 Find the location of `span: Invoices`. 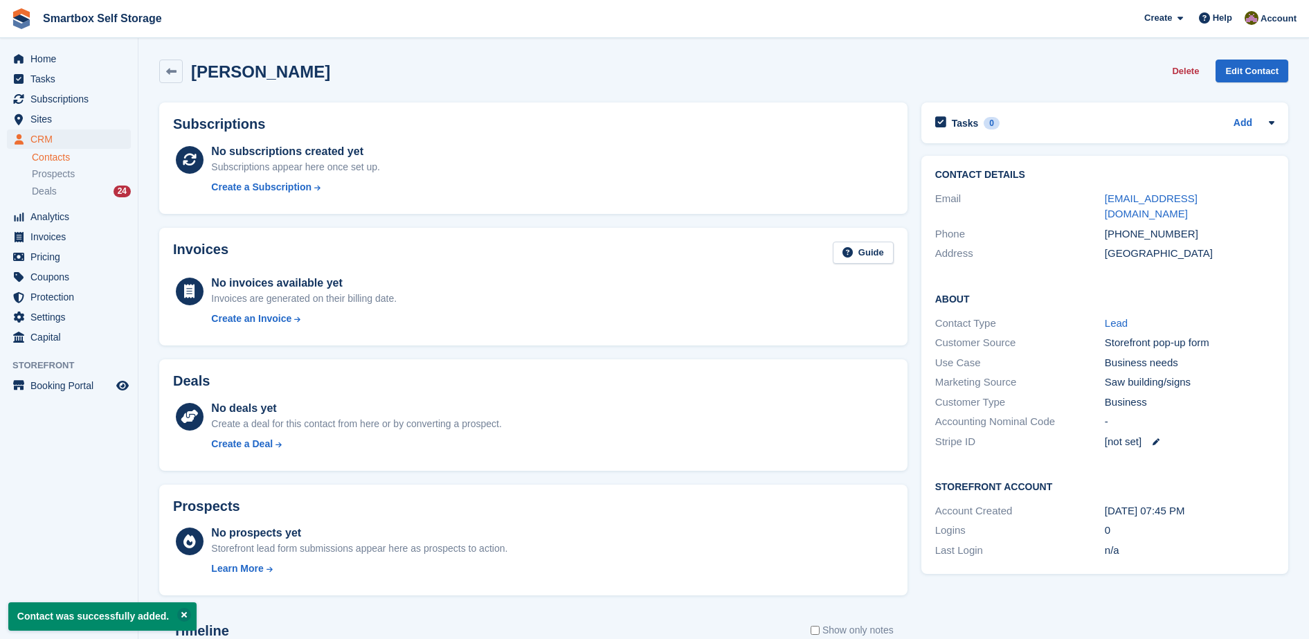

span: Invoices is located at coordinates (72, 237).